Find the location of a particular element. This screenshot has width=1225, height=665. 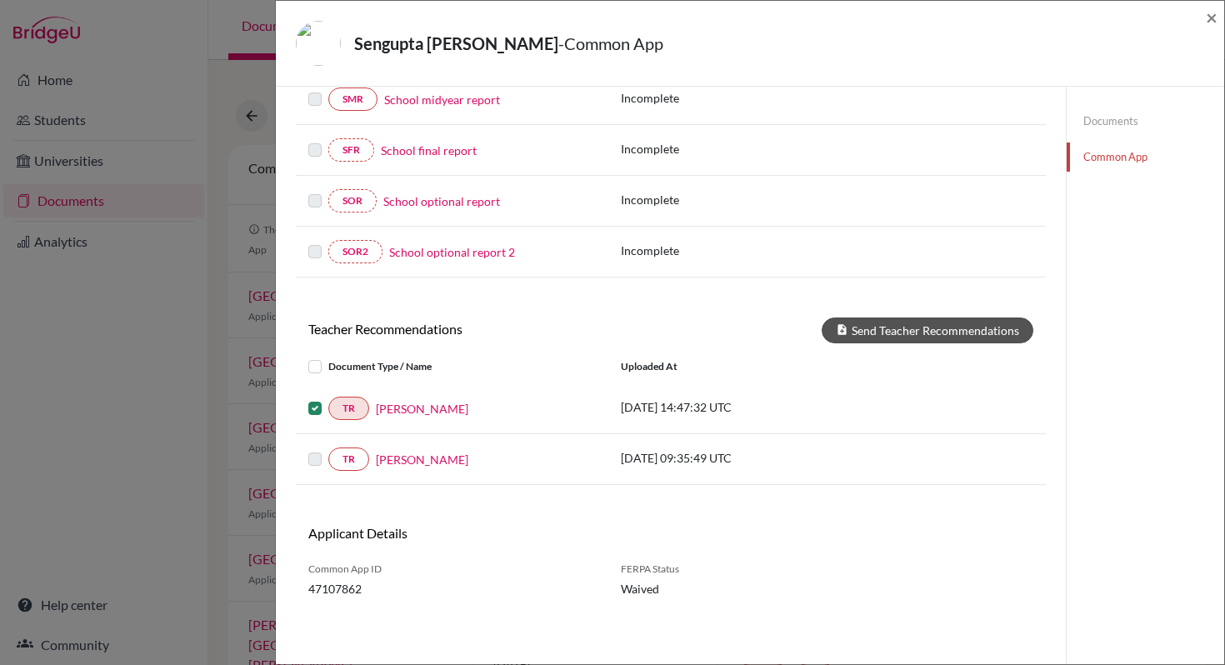

button: Close is located at coordinates (1212, 17).